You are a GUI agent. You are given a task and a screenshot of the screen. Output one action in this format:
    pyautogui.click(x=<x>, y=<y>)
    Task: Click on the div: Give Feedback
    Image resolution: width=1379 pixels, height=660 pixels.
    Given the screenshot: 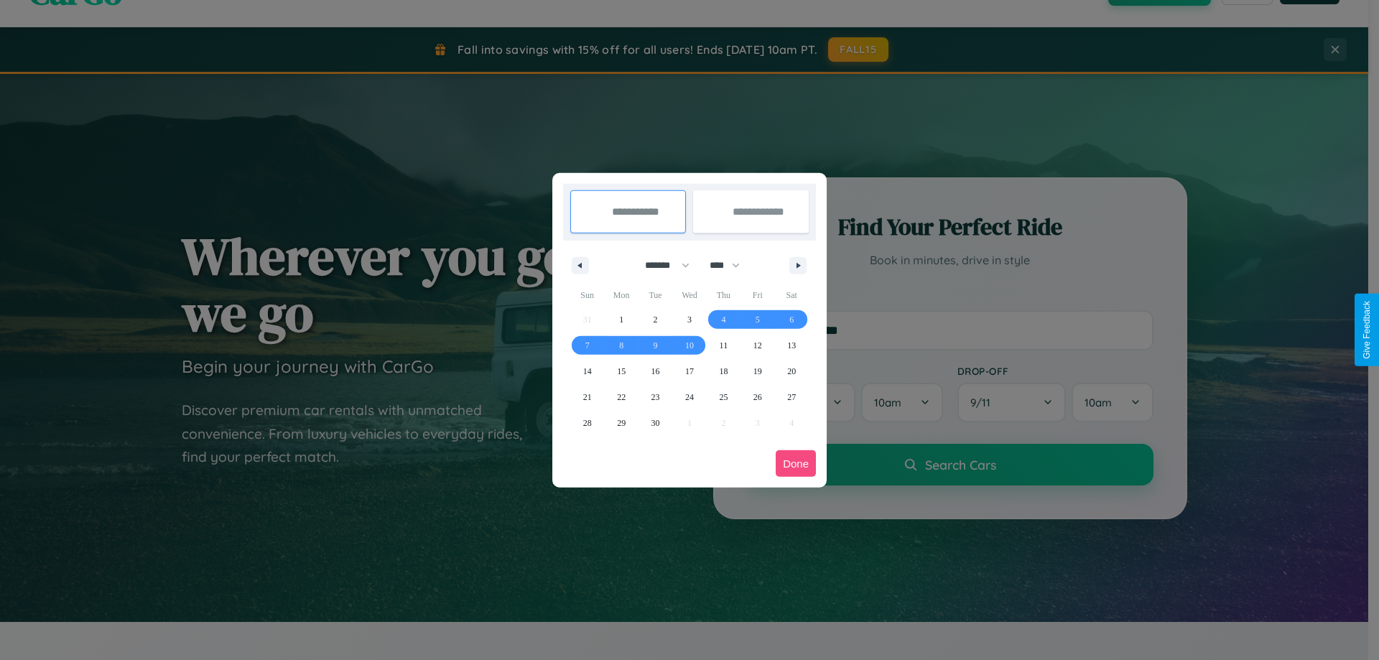 What is the action you would take?
    pyautogui.click(x=1367, y=330)
    